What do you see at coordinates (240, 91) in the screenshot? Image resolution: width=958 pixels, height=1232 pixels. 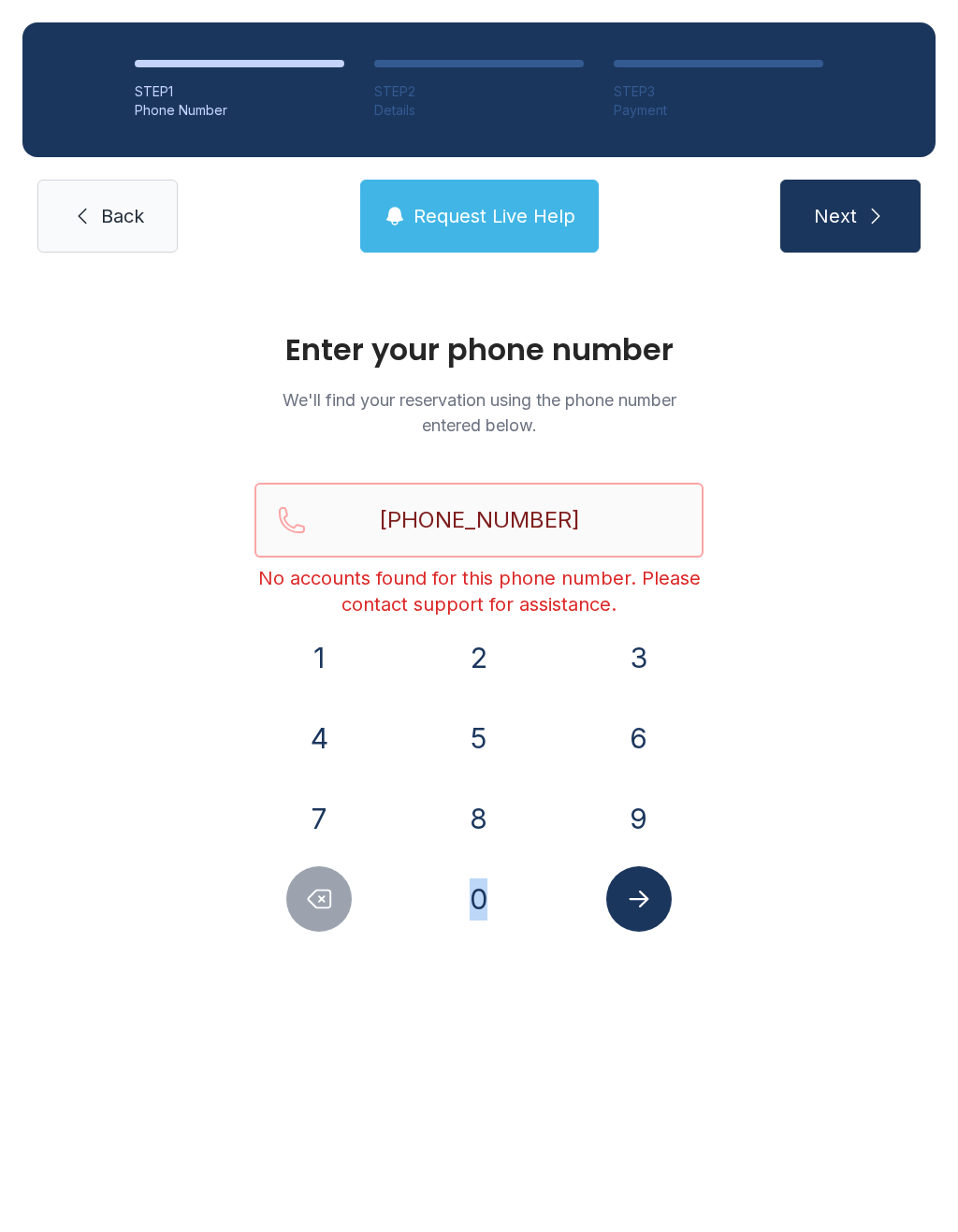 I see `div: STEP 1` at bounding box center [240, 91].